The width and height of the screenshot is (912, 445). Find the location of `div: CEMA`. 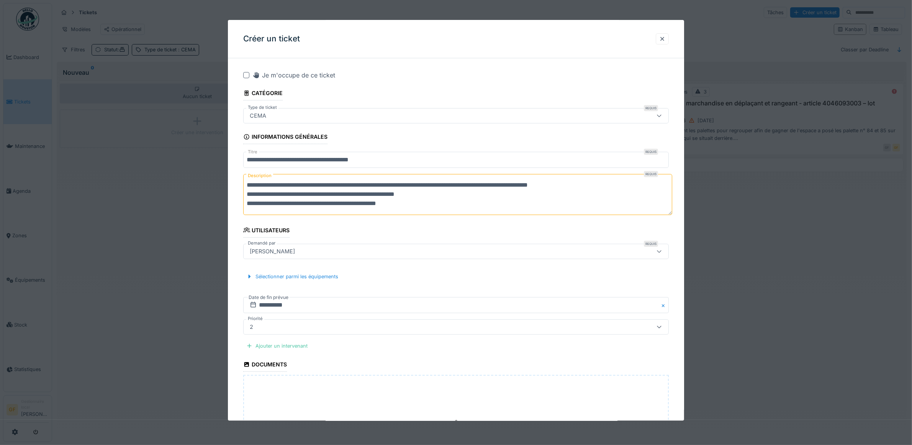

div: CEMA is located at coordinates (258, 116).